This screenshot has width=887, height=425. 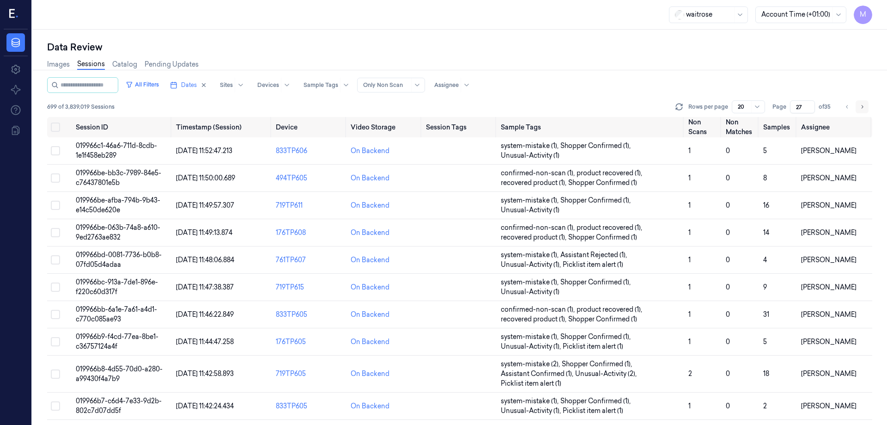 I want to click on span: 019966bc-913a-7de1-896e-f220c60d317f, so click(x=117, y=286).